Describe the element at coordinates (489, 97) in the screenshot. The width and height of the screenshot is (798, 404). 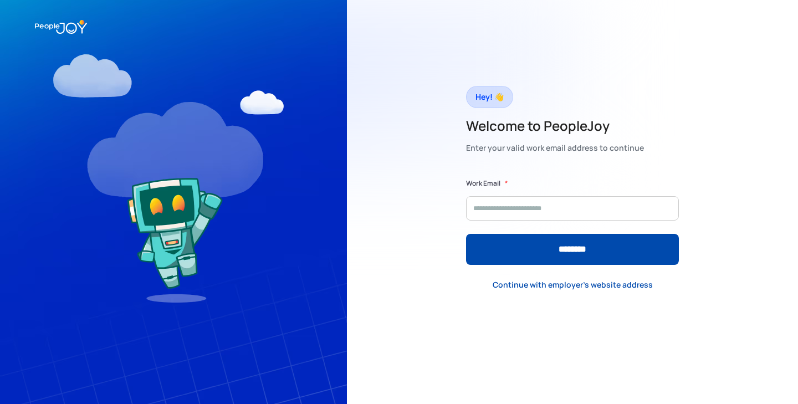
I see `div: Hey! 👋` at that location.